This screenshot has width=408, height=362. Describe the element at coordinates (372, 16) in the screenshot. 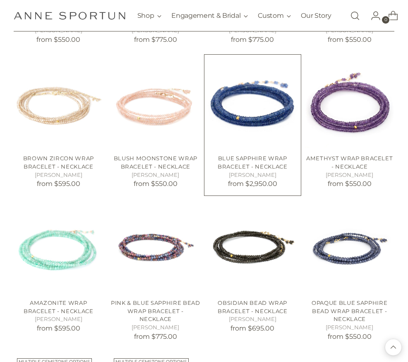

I see `a: Go to the account page` at that location.